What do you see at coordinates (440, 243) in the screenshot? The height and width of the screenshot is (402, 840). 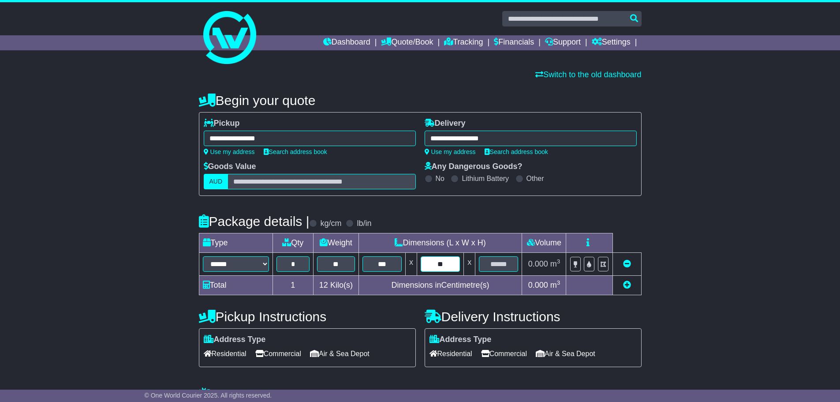 I see `td: Dimensions (L x W x H)` at bounding box center [440, 243].